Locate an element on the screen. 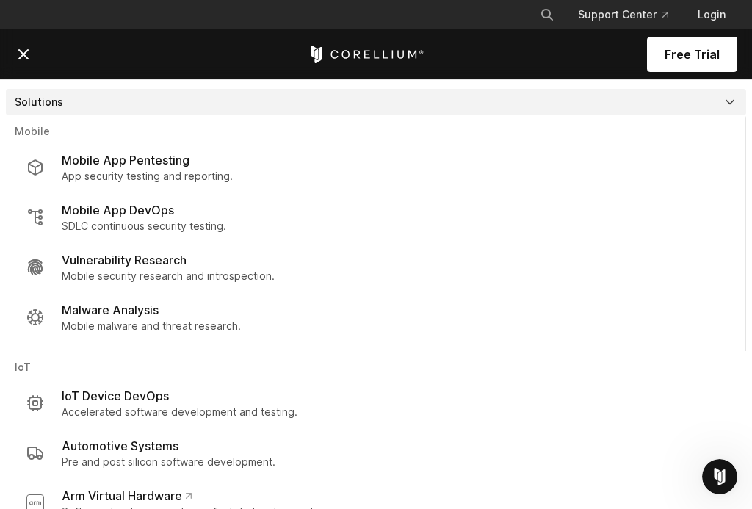  a: Corellium Home is located at coordinates (366, 54).